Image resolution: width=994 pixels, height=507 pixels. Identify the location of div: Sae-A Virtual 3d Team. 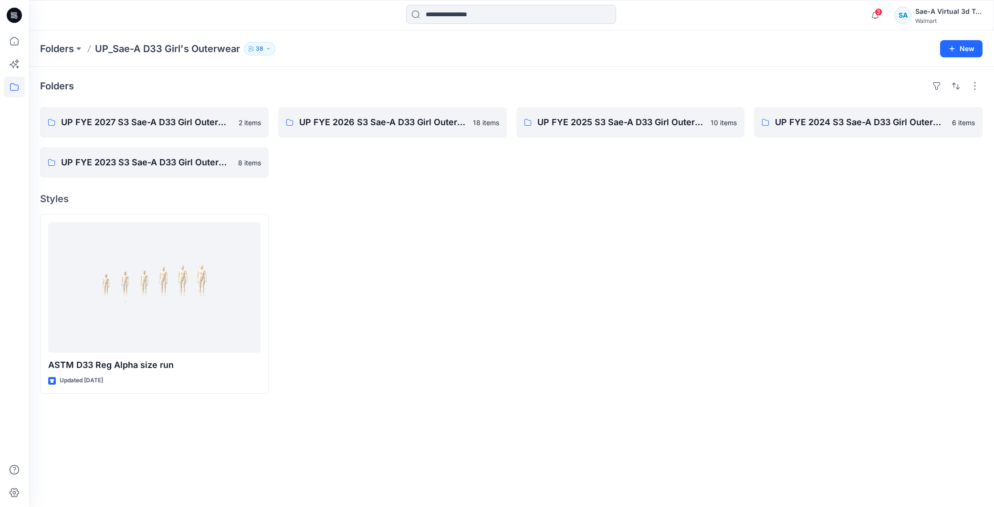
(949, 11).